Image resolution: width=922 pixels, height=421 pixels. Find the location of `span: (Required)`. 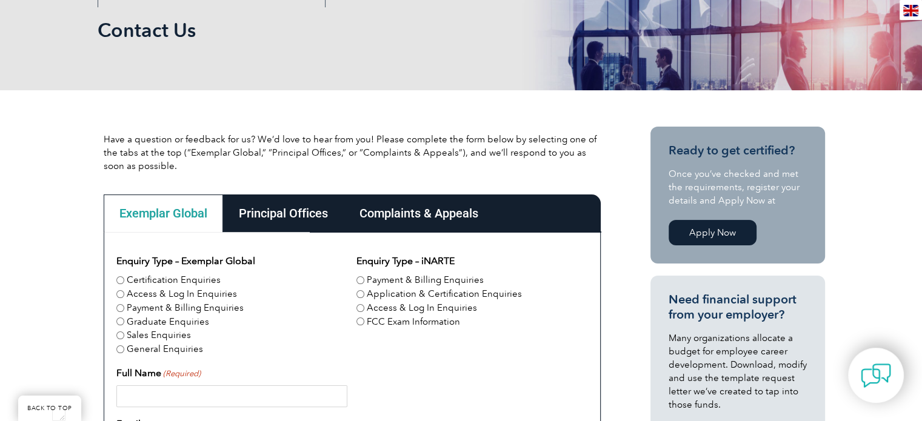

span: (Required) is located at coordinates (181, 374).